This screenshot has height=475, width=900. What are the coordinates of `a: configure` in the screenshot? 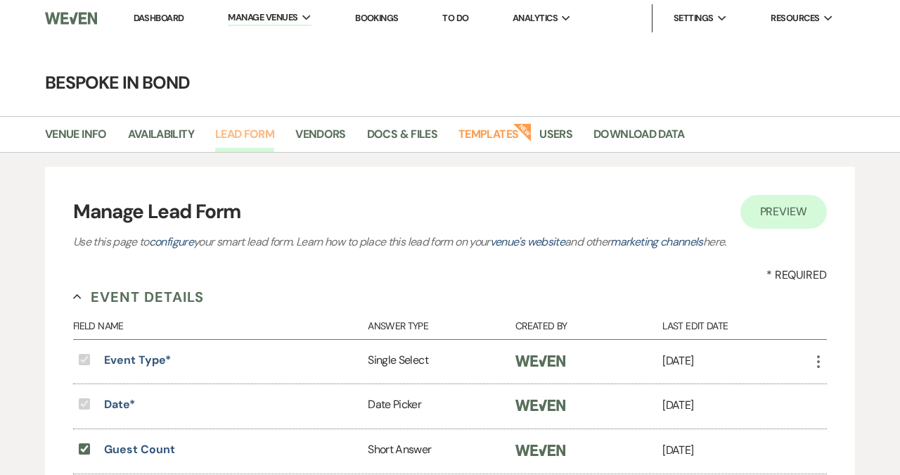 It's located at (171, 241).